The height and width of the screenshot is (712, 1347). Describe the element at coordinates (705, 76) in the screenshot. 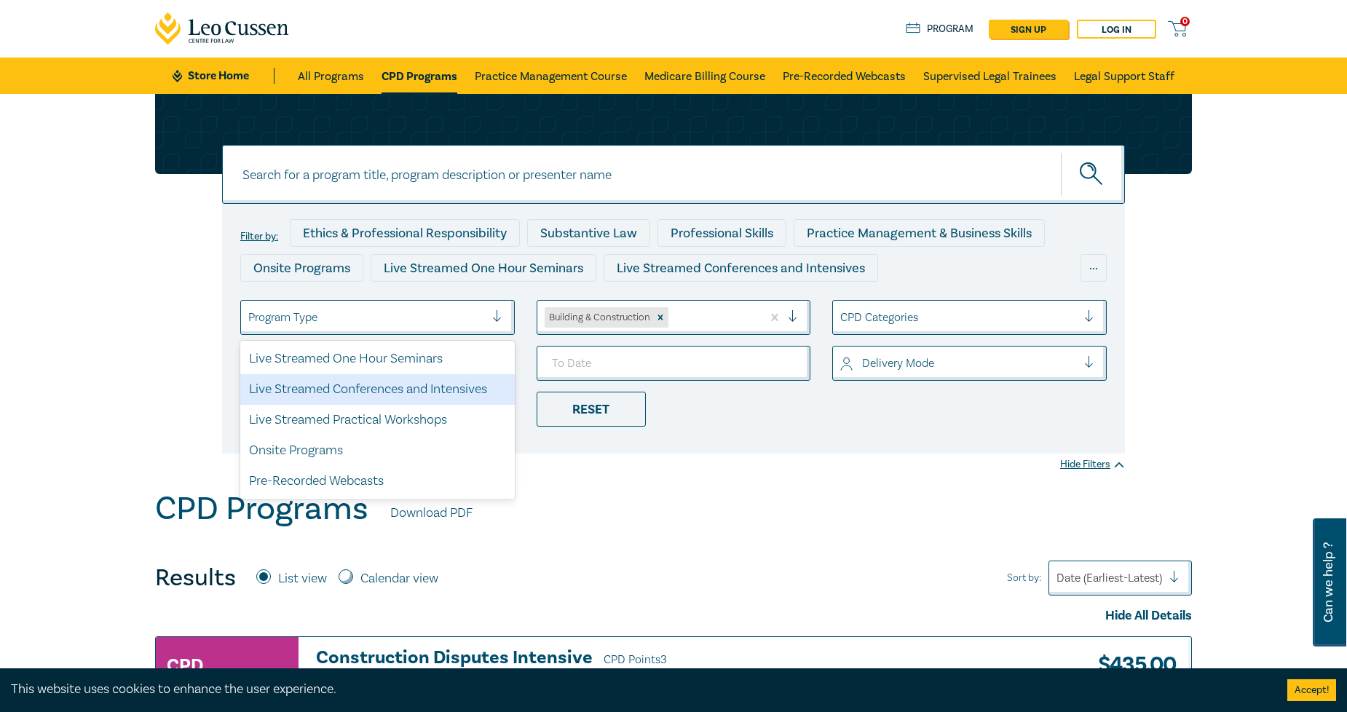

I see `a: Medicare Billing Course` at that location.